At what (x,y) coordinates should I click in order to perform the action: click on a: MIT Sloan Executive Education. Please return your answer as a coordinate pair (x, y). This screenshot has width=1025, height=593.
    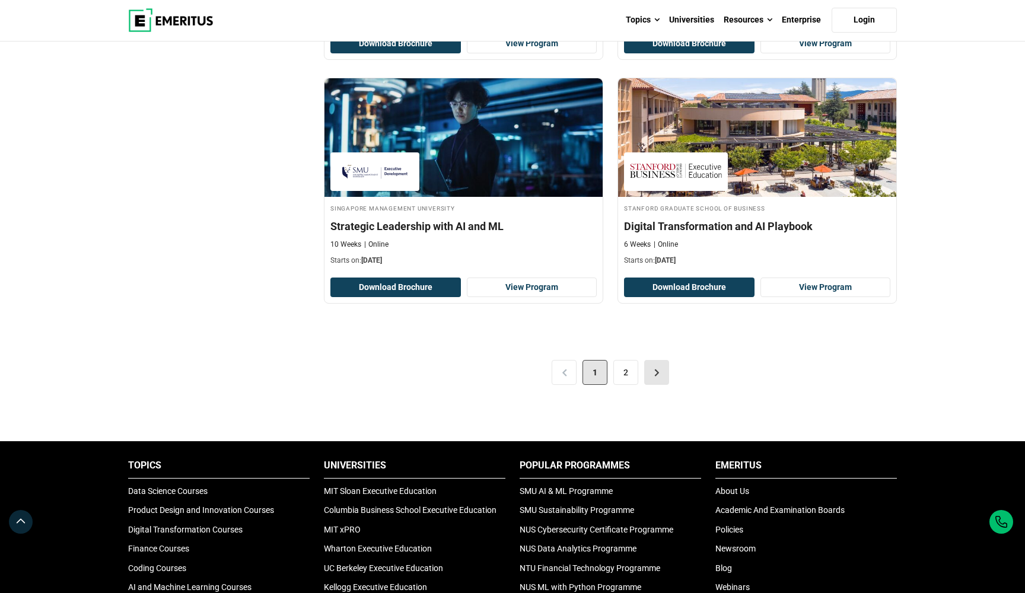
    Looking at the image, I should click on (380, 491).